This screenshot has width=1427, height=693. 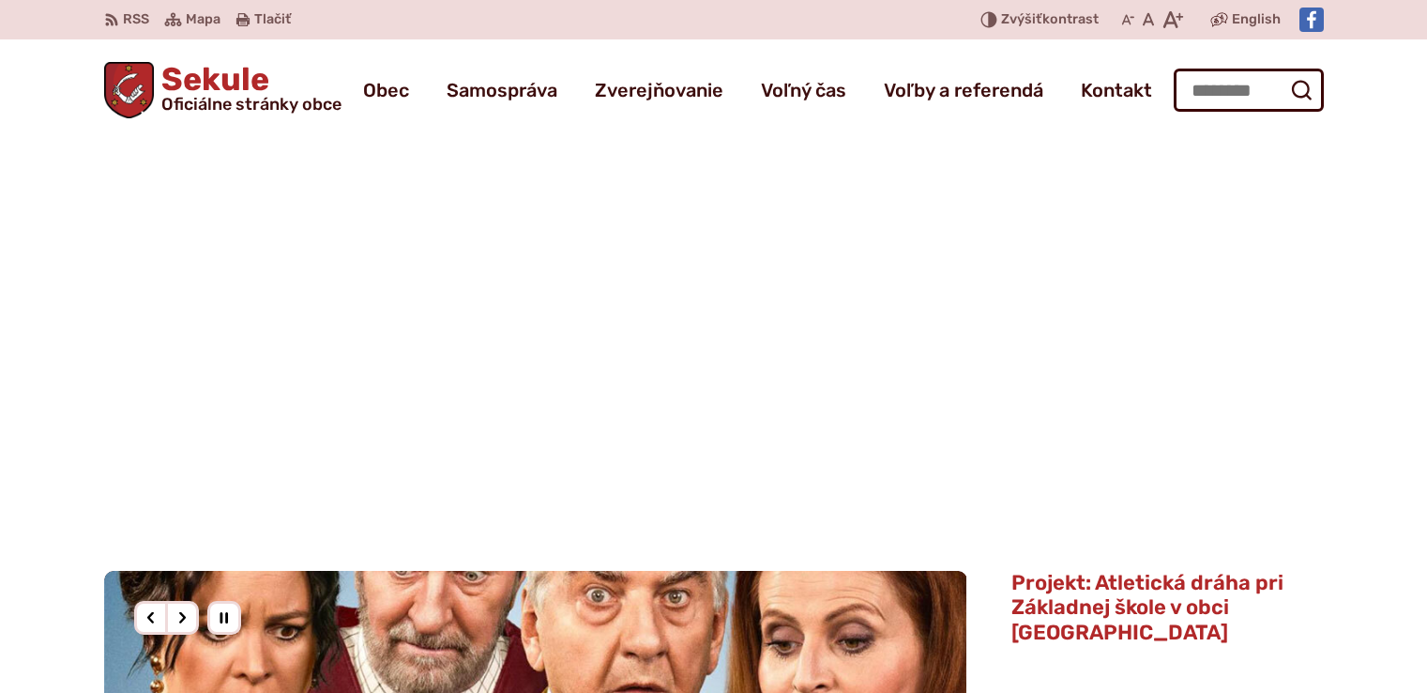 What do you see at coordinates (964, 90) in the screenshot?
I see `span: Voľby a referendá` at bounding box center [964, 90].